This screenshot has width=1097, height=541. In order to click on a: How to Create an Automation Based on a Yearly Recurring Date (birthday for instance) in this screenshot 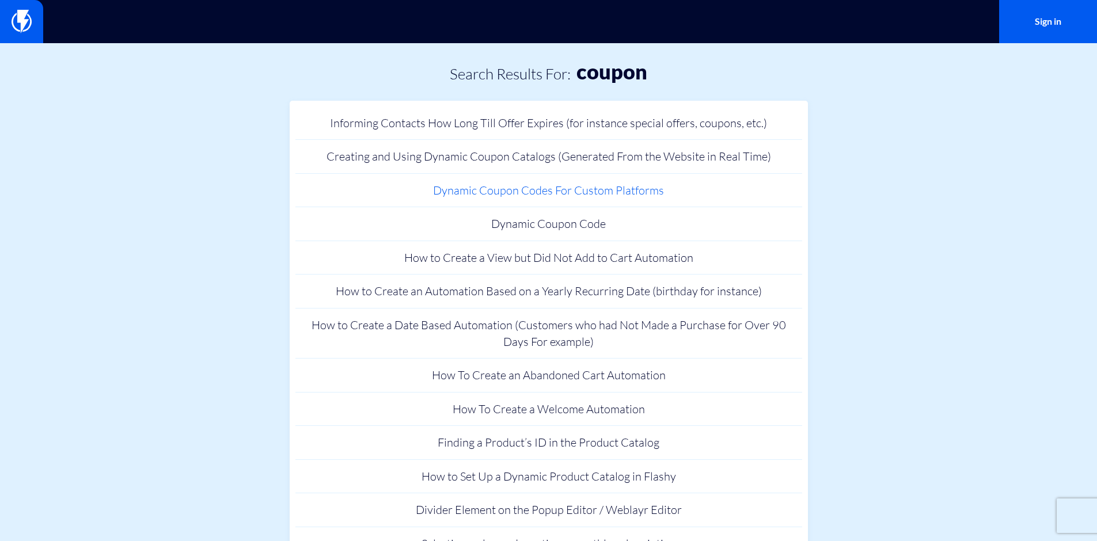, I will do `click(549, 291)`.